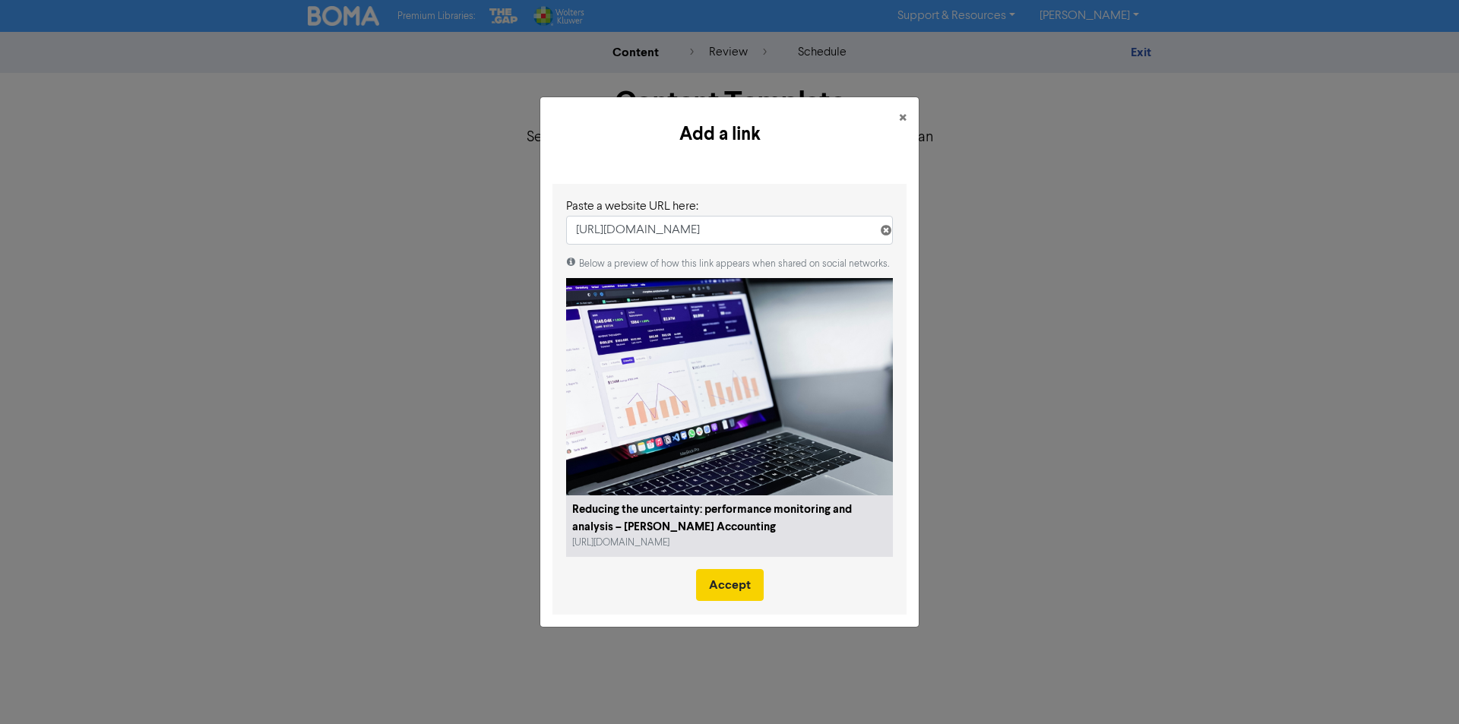  I want to click on button: Close, so click(903, 119).